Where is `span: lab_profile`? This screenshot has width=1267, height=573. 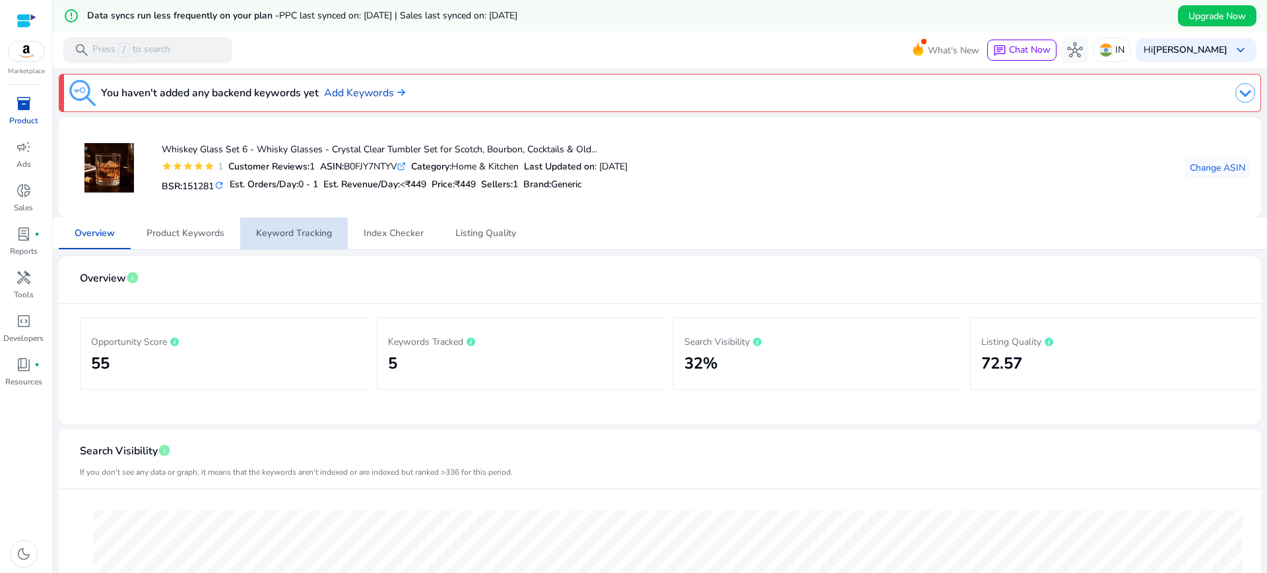 span: lab_profile is located at coordinates (24, 234).